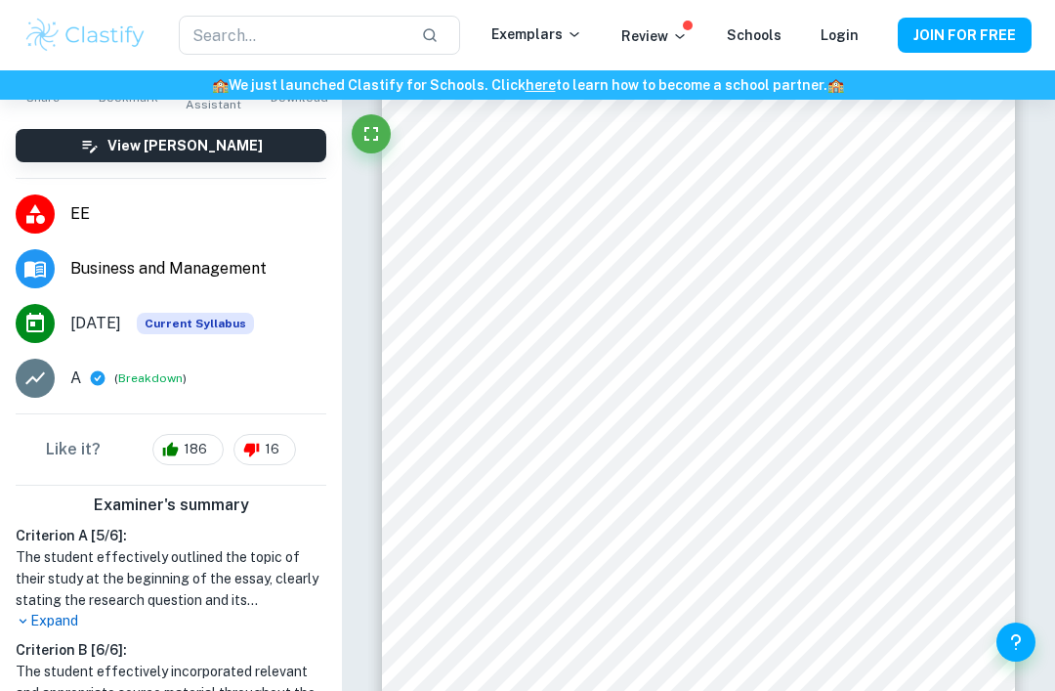 Image resolution: width=1055 pixels, height=691 pixels. What do you see at coordinates (754, 35) in the screenshot?
I see `a: Schools` at bounding box center [754, 35].